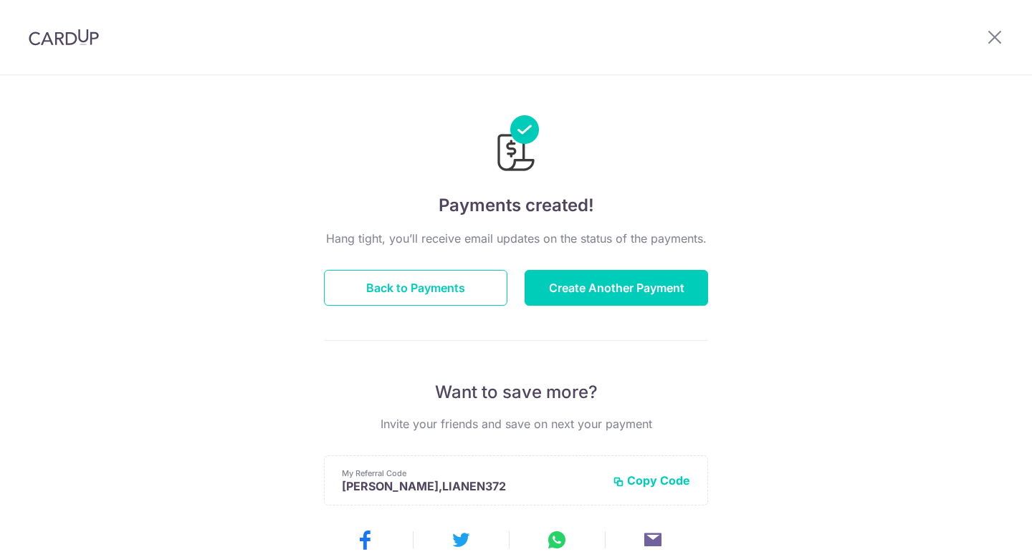  I want to click on button: Back to Payments, so click(416, 288).